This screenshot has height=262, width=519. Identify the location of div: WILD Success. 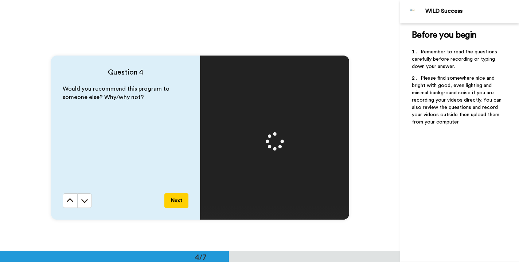
(472, 11).